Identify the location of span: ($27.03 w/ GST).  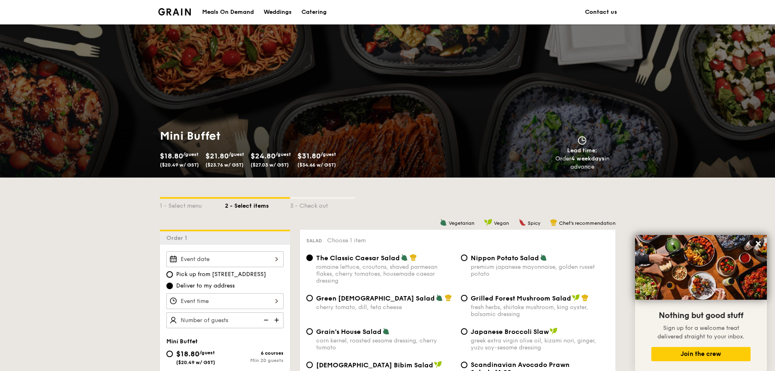
(270, 165).